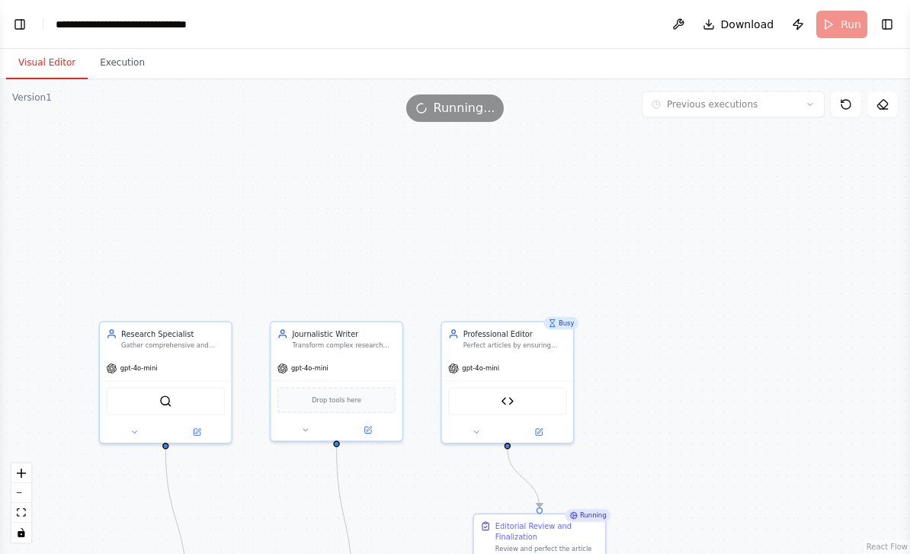  I want to click on nav: breadcrumb, so click(122, 24).